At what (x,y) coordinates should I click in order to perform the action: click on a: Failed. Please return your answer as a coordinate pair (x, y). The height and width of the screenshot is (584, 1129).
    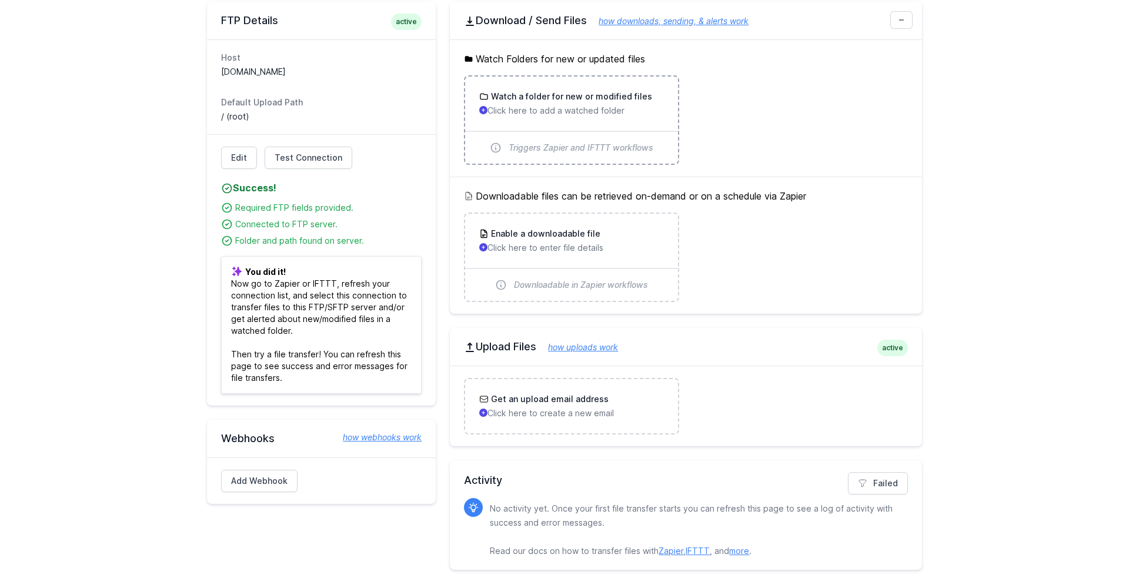
    Looking at the image, I should click on (878, 483).